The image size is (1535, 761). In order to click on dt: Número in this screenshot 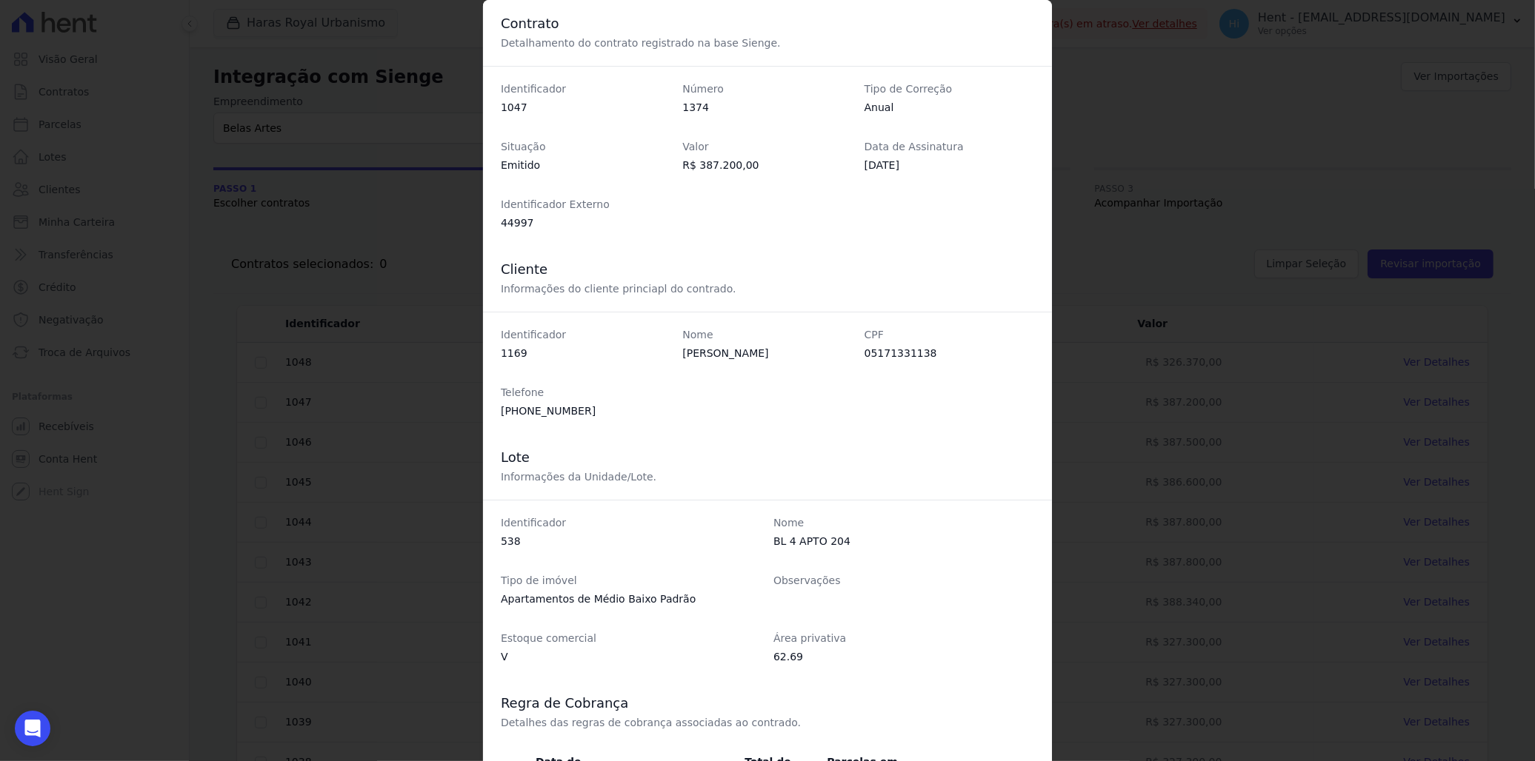, I will do `click(767, 89)`.